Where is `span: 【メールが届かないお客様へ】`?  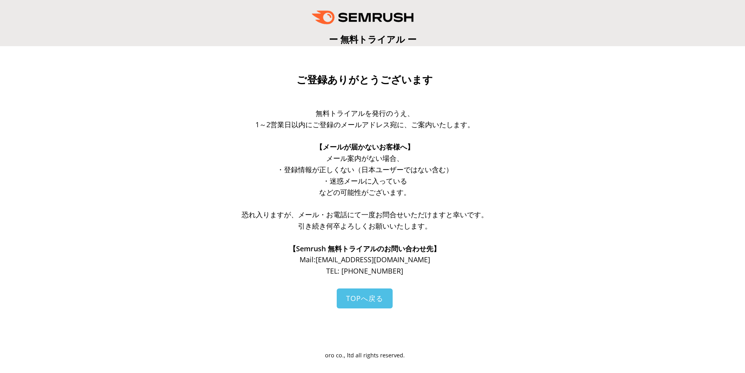 span: 【メールが届かないお客様へ】 is located at coordinates (365, 147).